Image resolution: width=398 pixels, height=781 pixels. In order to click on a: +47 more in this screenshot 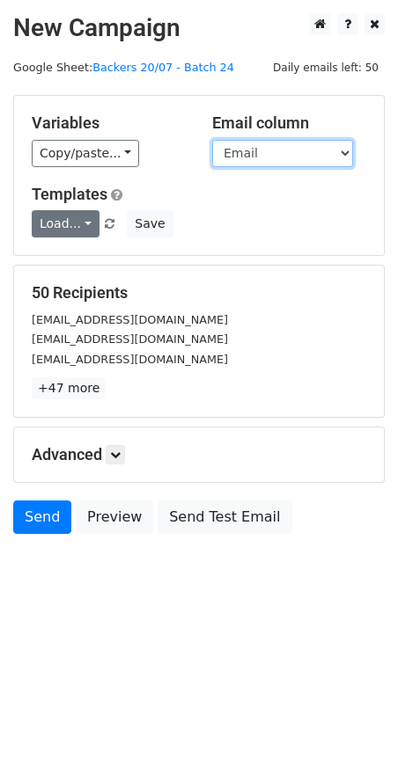, I will do `click(69, 388)`.